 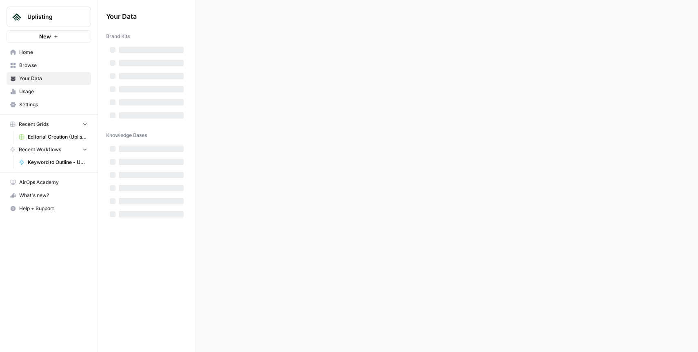 What do you see at coordinates (49, 36) in the screenshot?
I see `button: New` at bounding box center [49, 36].